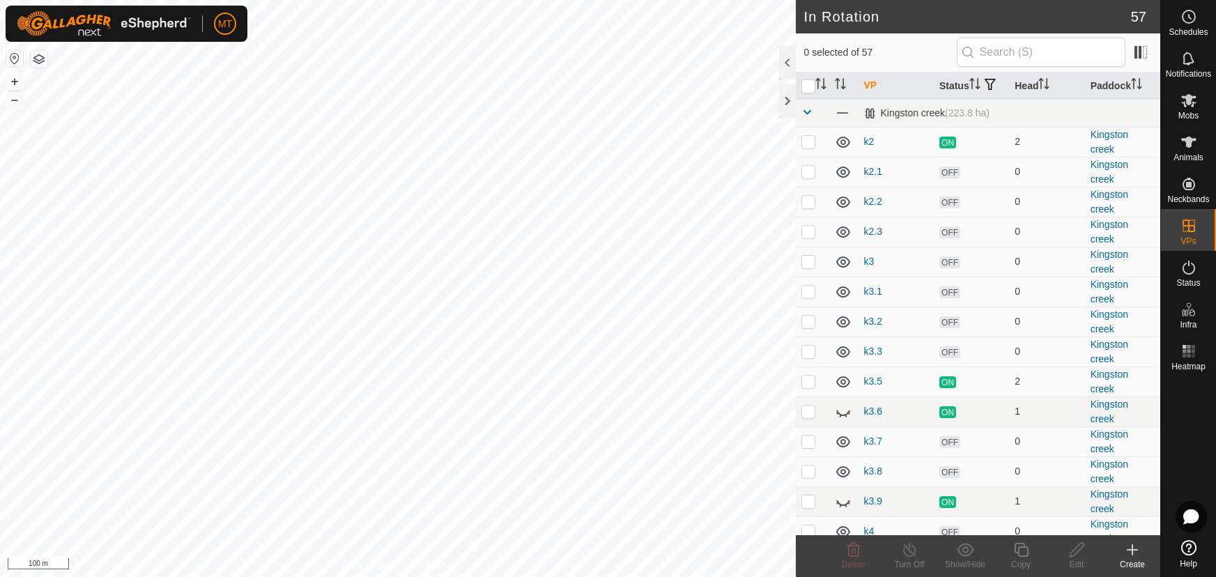  What do you see at coordinates (1188, 554) in the screenshot?
I see `a: Help` at bounding box center [1188, 554].